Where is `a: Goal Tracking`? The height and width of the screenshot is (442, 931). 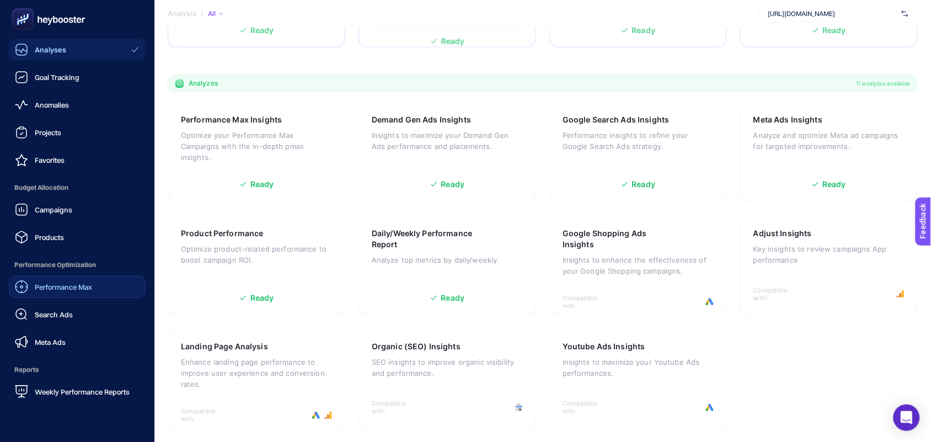
a: Goal Tracking is located at coordinates (77, 77).